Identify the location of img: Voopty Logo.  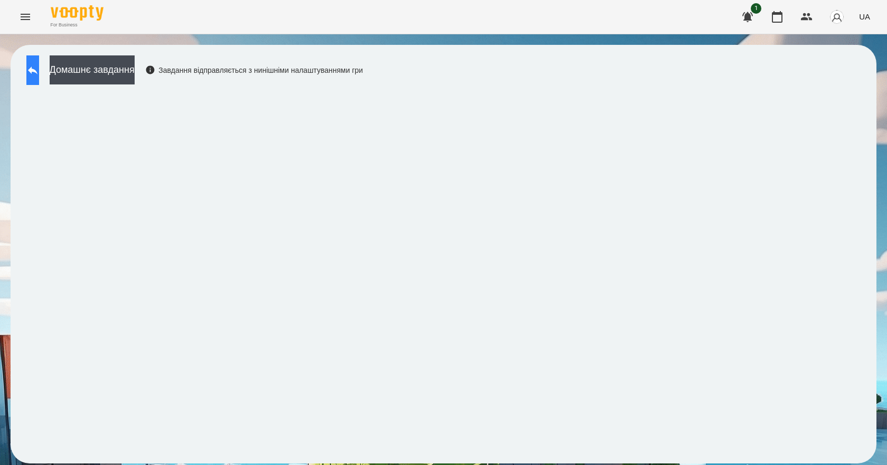
(77, 13).